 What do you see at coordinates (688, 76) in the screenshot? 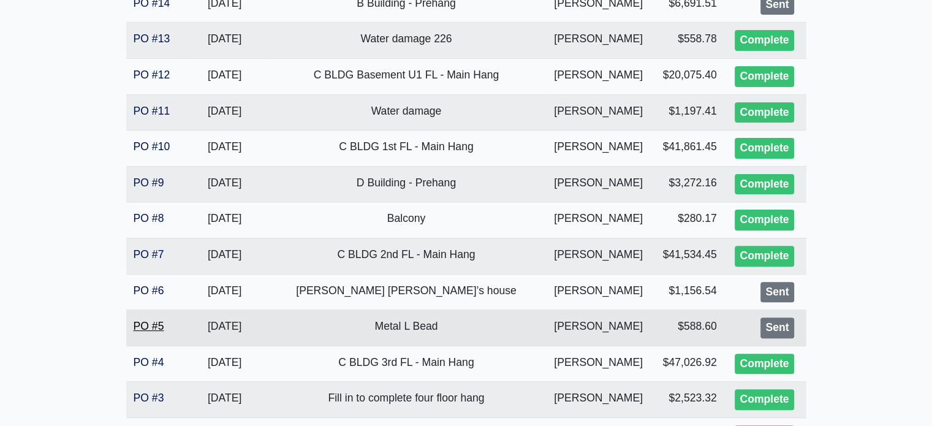
I see `td: $20,075.40` at bounding box center [688, 76].